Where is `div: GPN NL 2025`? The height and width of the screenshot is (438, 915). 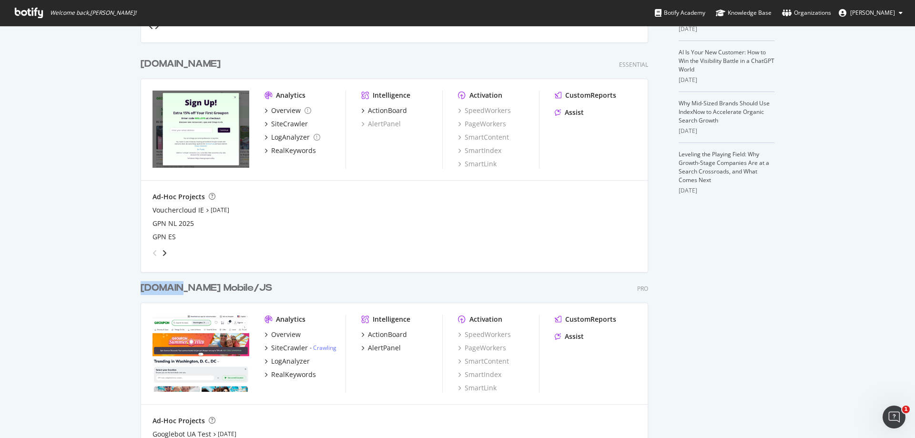 div: GPN NL 2025 is located at coordinates (173, 223).